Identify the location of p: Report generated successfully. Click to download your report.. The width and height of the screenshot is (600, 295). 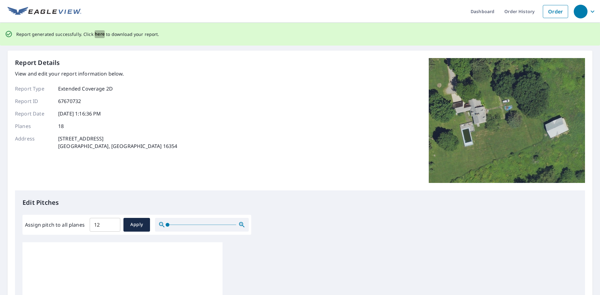
(88, 34).